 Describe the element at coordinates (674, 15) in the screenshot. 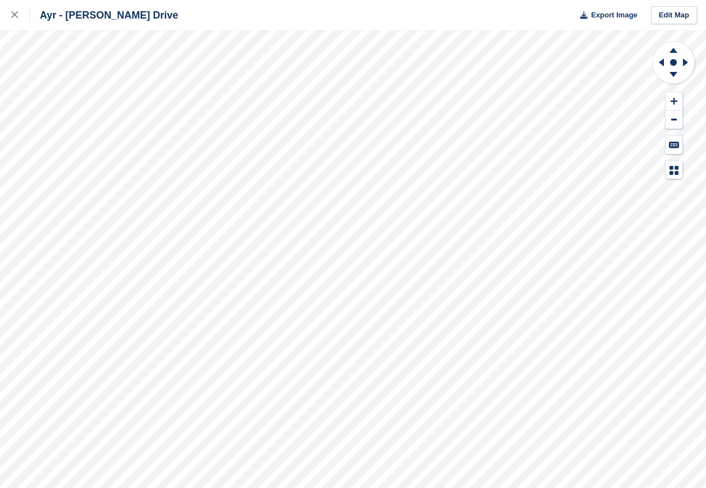

I see `a: Edit Map` at that location.